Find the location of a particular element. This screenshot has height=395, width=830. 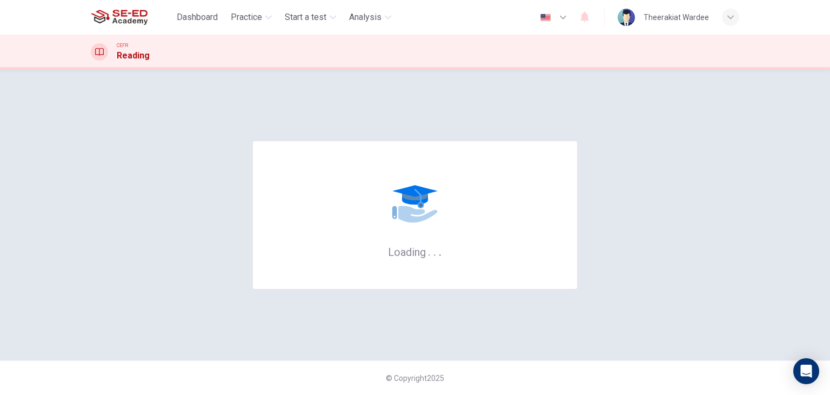

span: Dashboard is located at coordinates (197, 17).